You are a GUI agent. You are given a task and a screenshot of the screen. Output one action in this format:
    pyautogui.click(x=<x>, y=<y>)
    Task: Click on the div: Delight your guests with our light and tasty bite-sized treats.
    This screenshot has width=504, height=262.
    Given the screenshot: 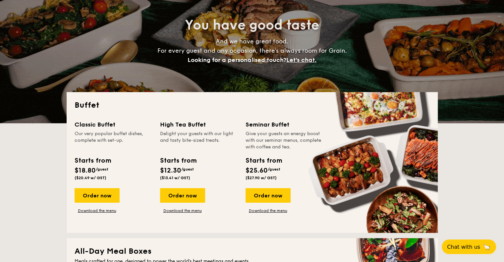 What is the action you would take?
    pyautogui.click(x=199, y=140)
    